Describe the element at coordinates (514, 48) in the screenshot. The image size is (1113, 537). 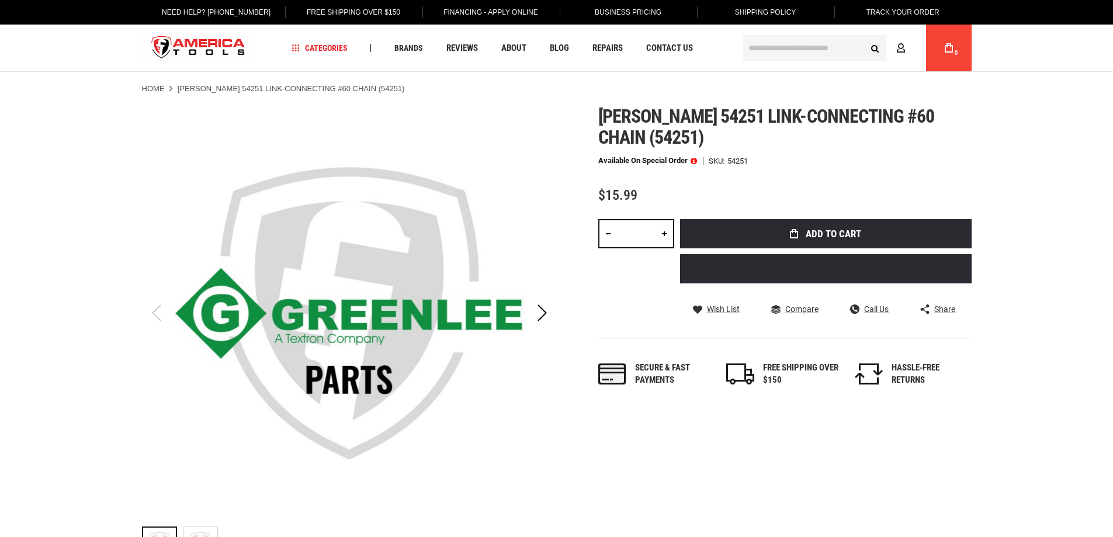
I see `a: About` at that location.